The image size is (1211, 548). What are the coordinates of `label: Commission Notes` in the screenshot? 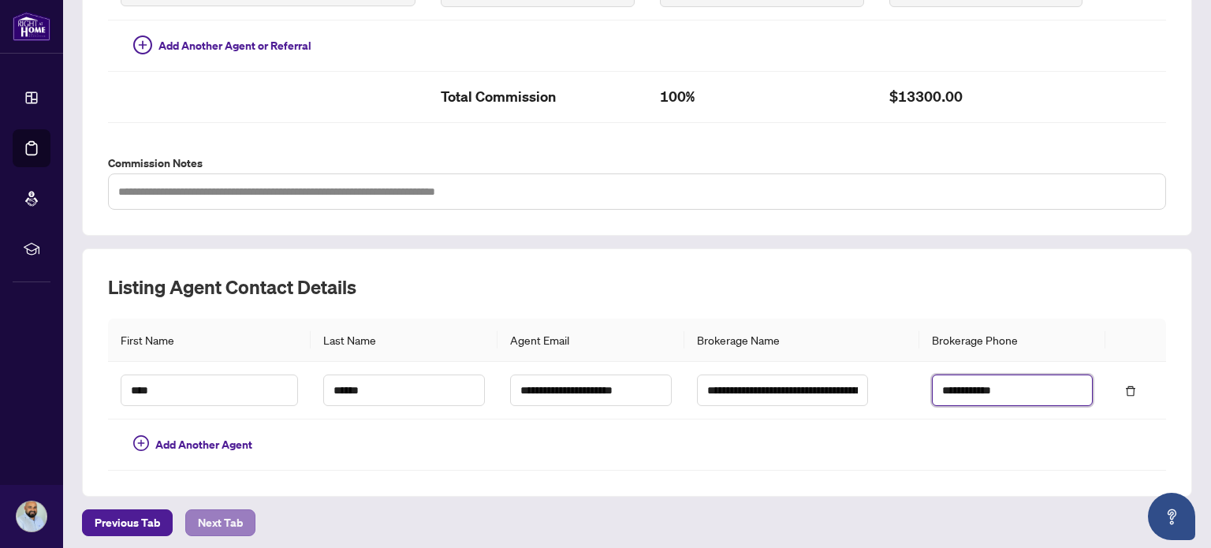 It's located at (637, 163).